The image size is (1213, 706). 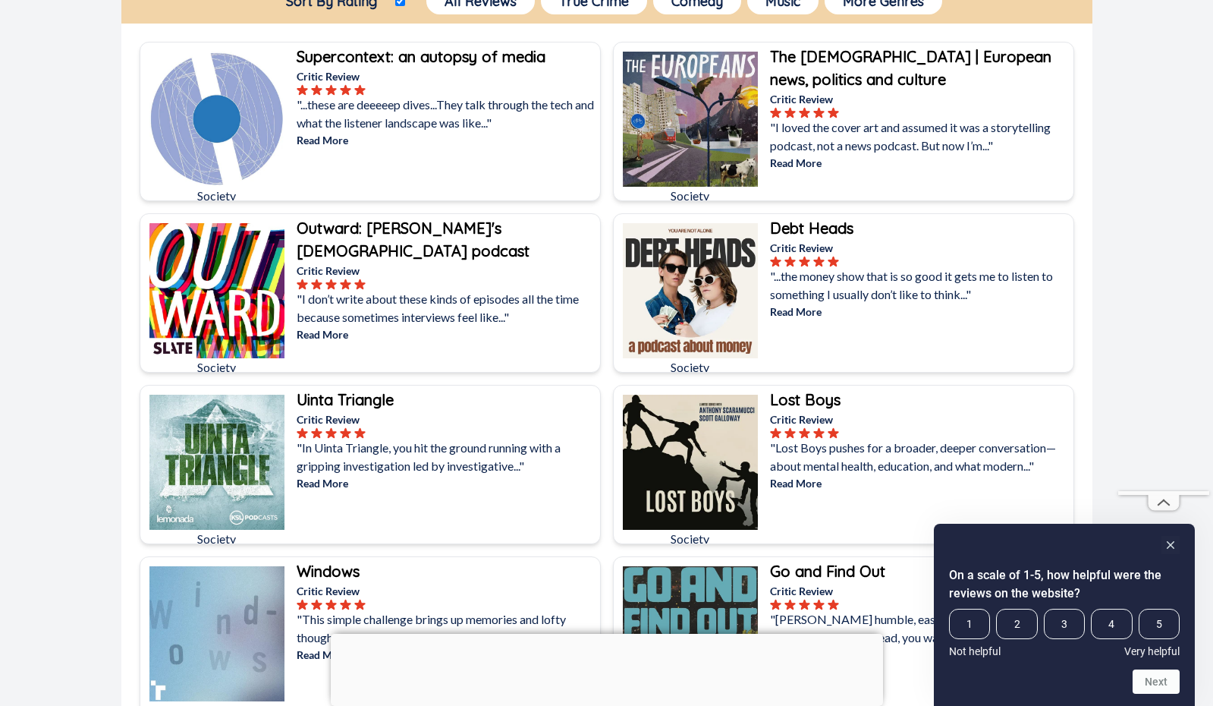 I want to click on b: Lost Boys, so click(x=805, y=399).